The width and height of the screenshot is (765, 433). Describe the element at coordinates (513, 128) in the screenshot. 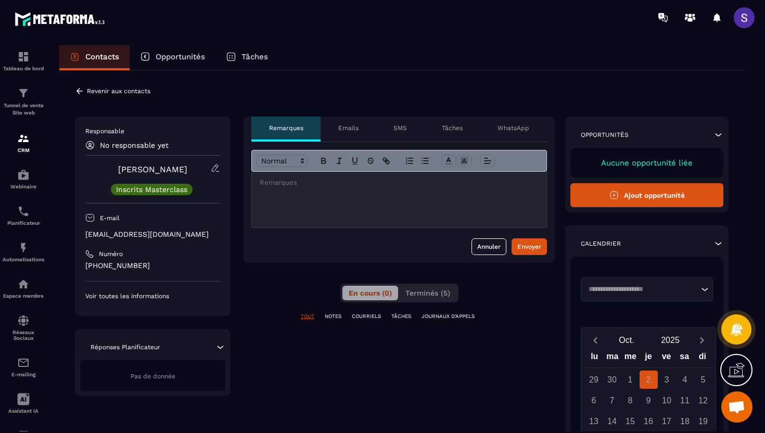

I see `p: WhatsApp` at that location.